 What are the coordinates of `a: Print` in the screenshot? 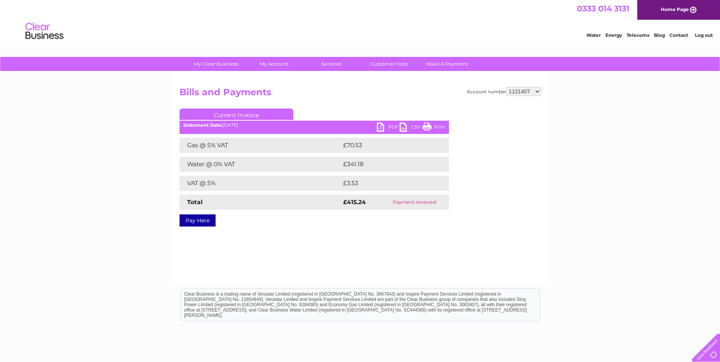 It's located at (434, 128).